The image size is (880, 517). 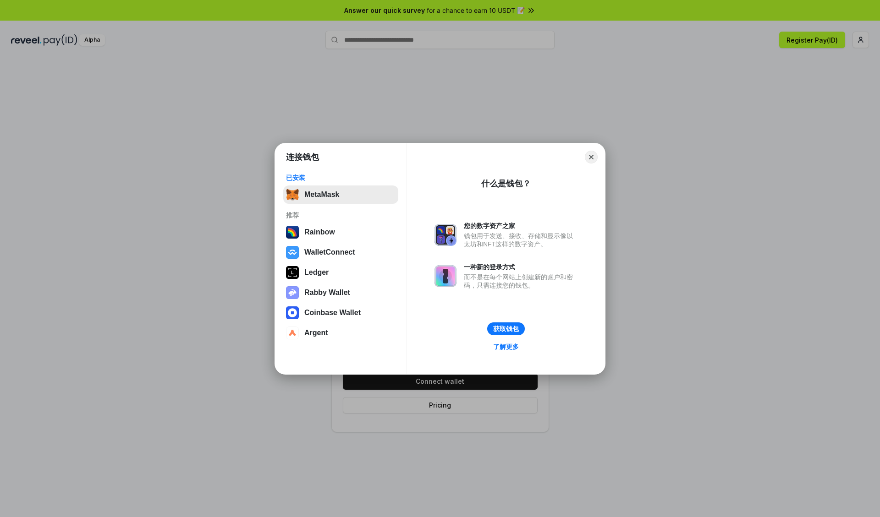 I want to click on div: 钱包用于发送、接收、存储和显示像以太坊和NFT这样的数字资产。, so click(x=521, y=240).